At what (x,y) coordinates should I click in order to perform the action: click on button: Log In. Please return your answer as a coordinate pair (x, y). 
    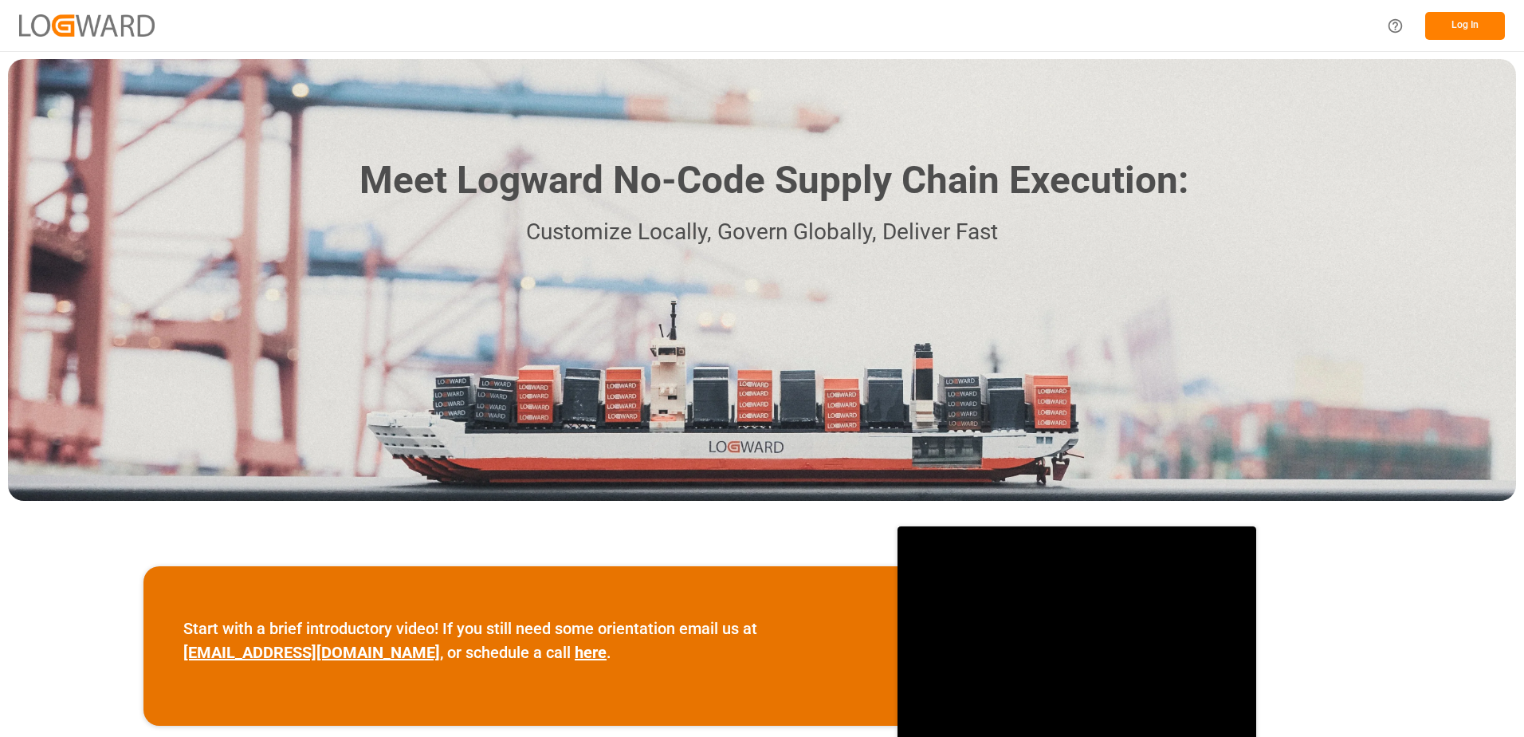
    Looking at the image, I should click on (1465, 26).